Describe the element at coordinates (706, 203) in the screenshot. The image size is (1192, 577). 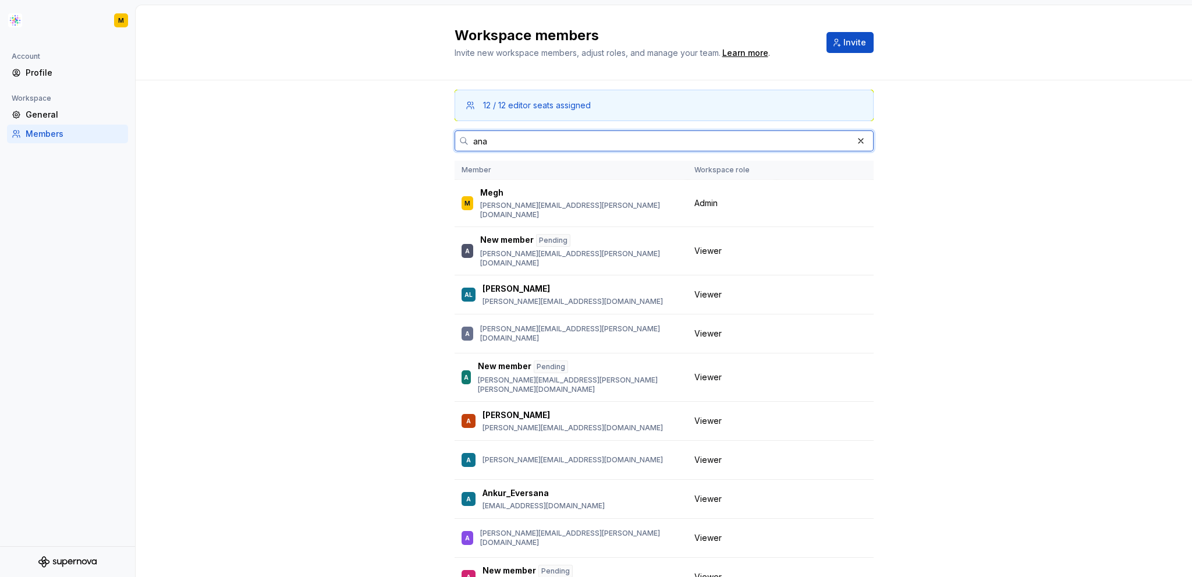
I see `span: Admin` at that location.